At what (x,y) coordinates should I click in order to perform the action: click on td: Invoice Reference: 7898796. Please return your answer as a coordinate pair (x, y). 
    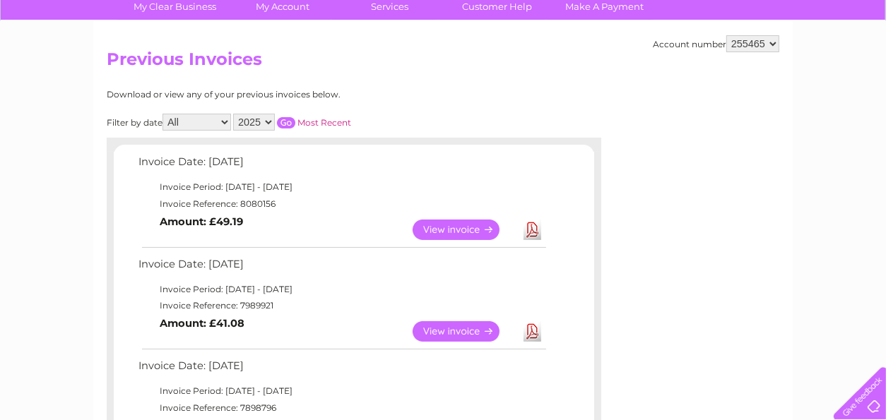
    Looking at the image, I should click on (341, 408).